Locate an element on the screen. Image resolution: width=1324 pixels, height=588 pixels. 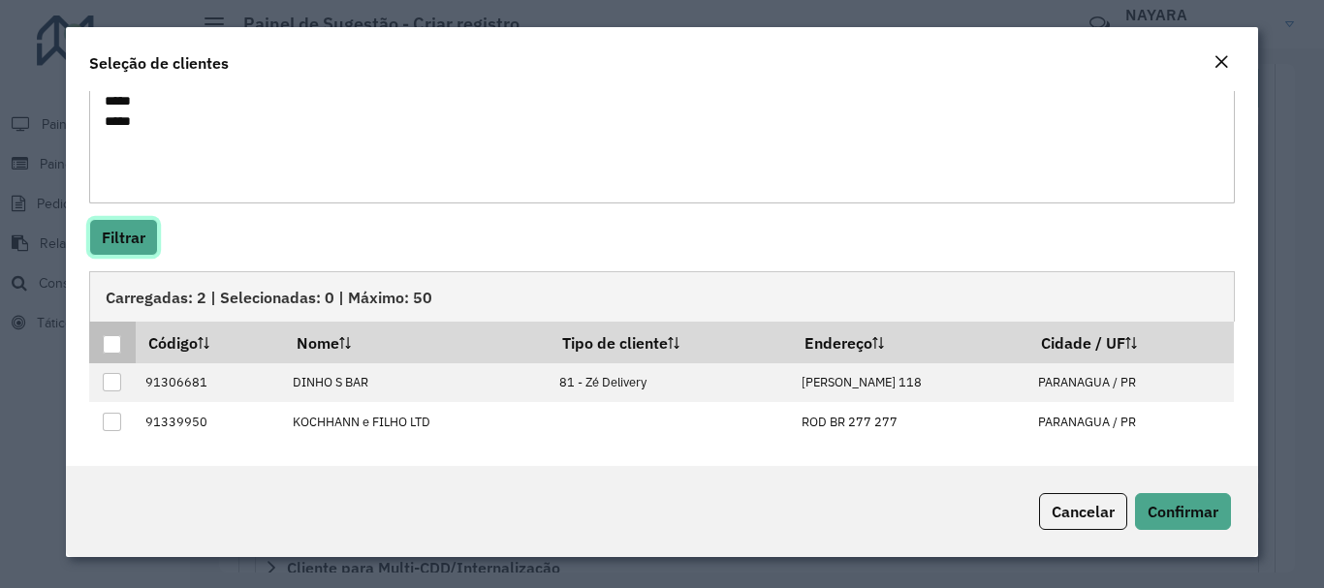
div: Carregadas: 2 | Selecionadas: 0 | Máximo: 50 is located at coordinates (661, 297).